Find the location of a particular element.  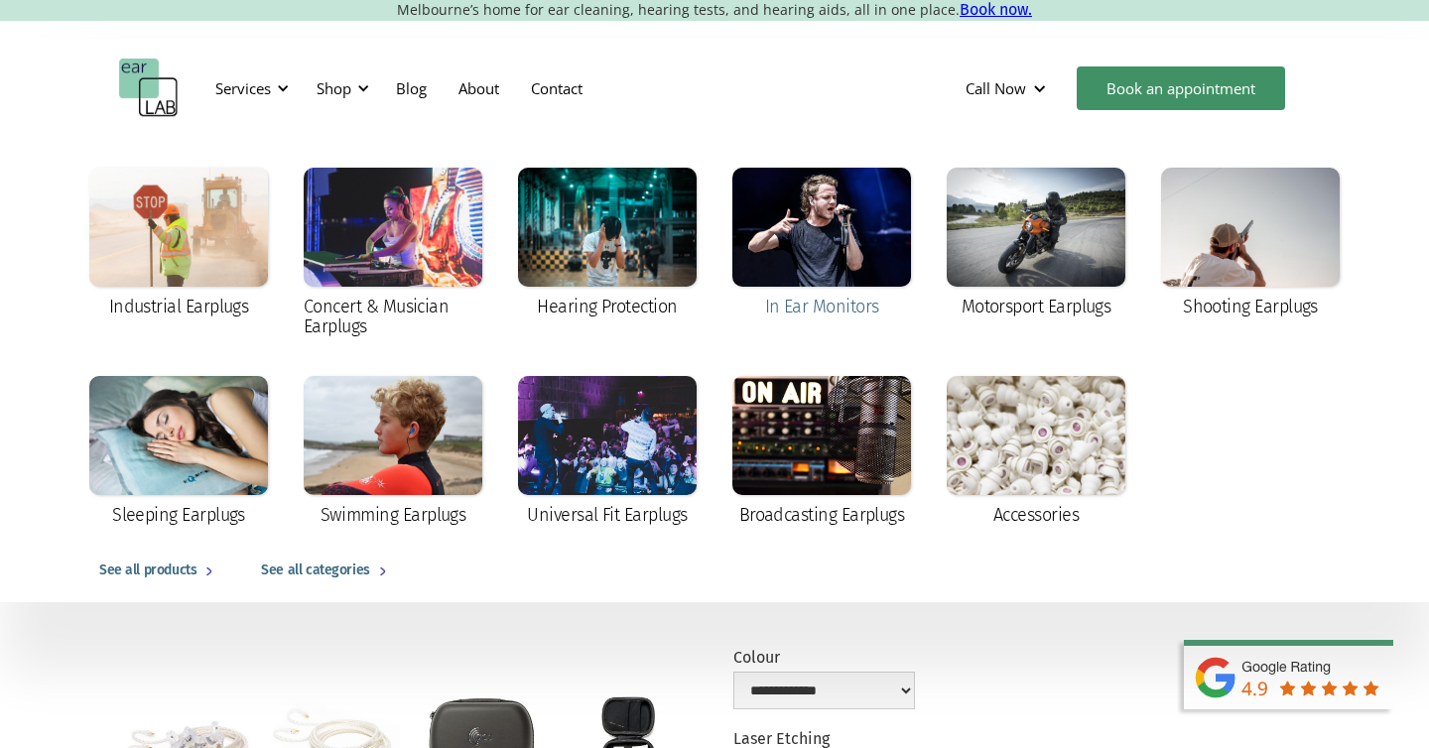

div: Sleeping Earplugs is located at coordinates (179, 515).